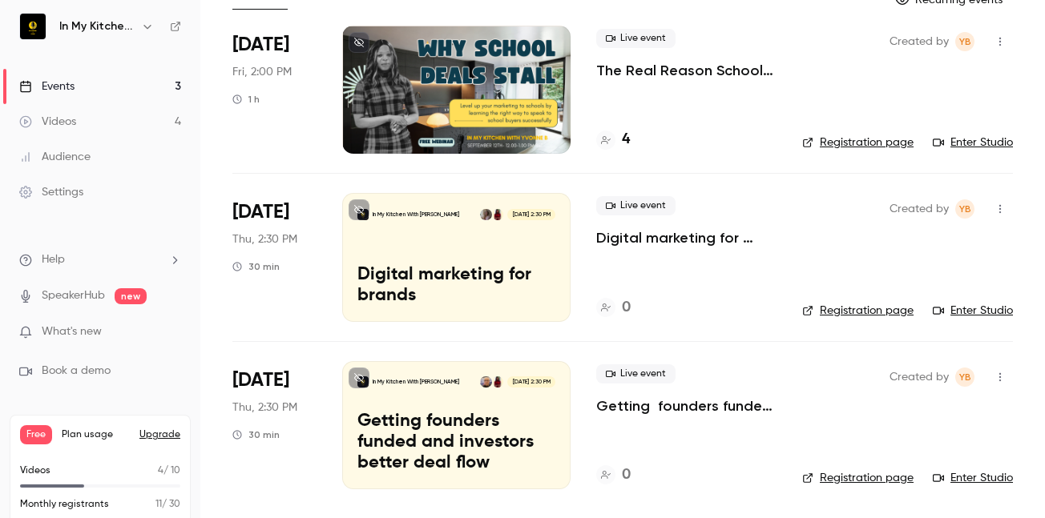 This screenshot has width=1045, height=518. Describe the element at coordinates (274, 90) in the screenshot. I see `div: Sep 12 Fri, 12:00 PM (Europe/London)` at that location.